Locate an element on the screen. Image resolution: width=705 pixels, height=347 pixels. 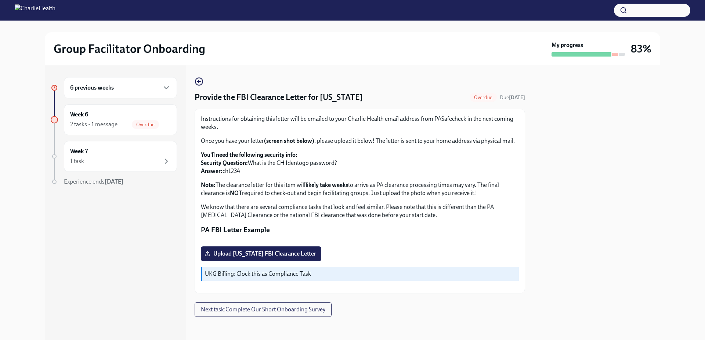
p: UKG Billing: Clock this as Compliance Task is located at coordinates (360, 274).